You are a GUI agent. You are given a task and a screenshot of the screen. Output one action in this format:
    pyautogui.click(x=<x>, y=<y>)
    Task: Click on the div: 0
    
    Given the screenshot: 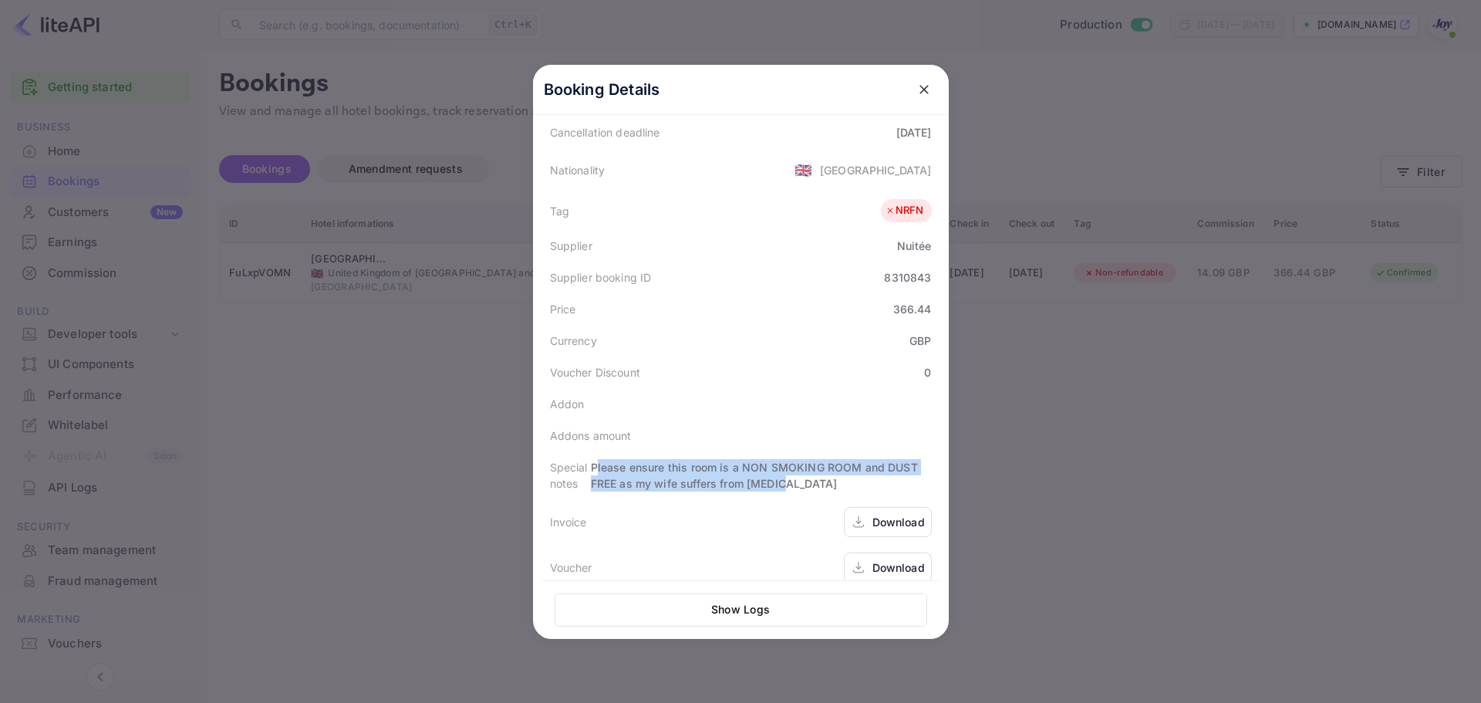 What is the action you would take?
    pyautogui.click(x=927, y=372)
    